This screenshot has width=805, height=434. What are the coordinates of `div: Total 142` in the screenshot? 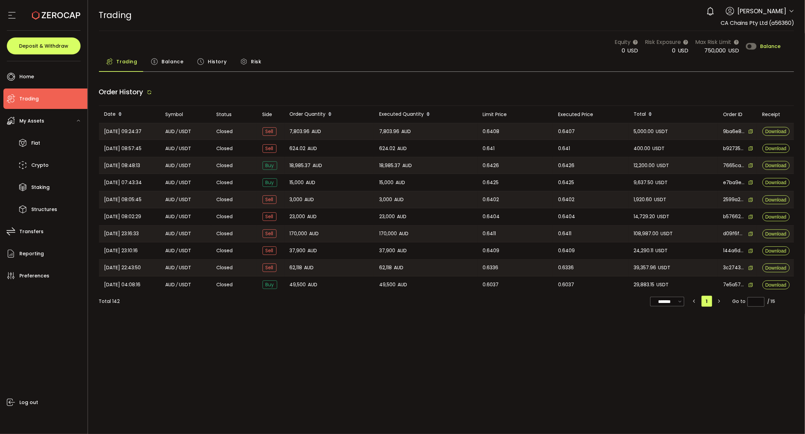 It's located at (110, 301).